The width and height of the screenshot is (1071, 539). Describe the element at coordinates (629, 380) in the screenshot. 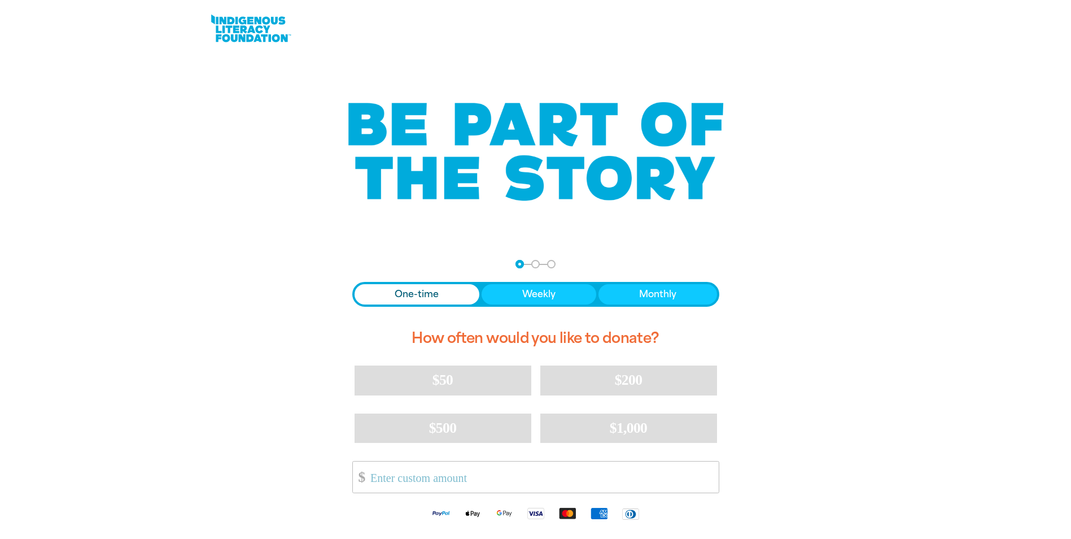

I see `span: $200` at that location.